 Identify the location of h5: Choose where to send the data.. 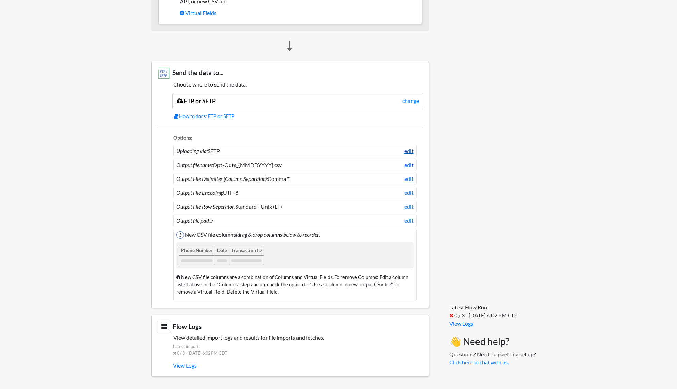
(290, 84).